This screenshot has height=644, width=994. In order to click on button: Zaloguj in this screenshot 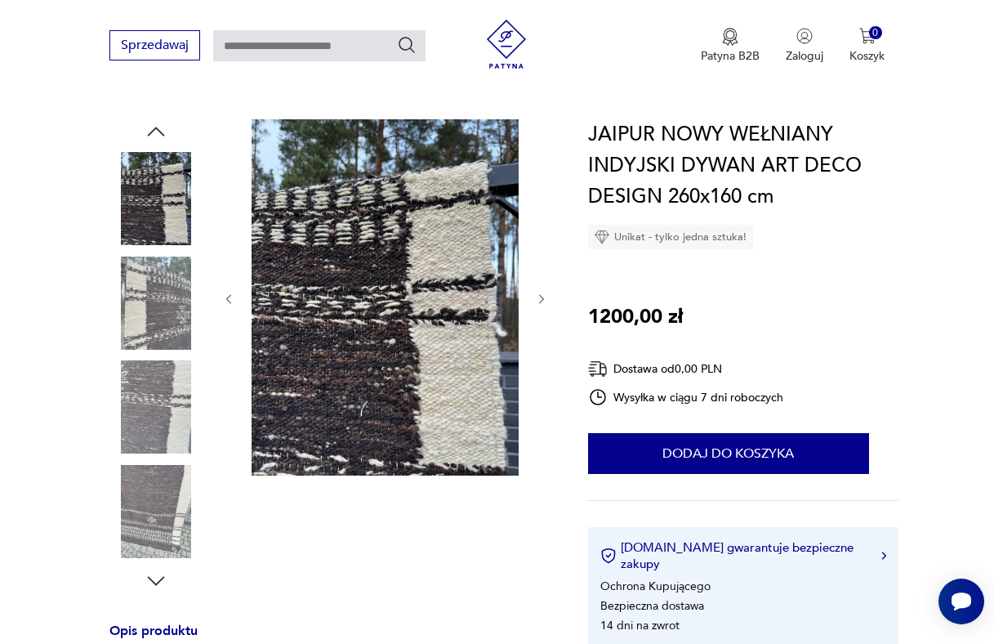, I will do `click(805, 46)`.